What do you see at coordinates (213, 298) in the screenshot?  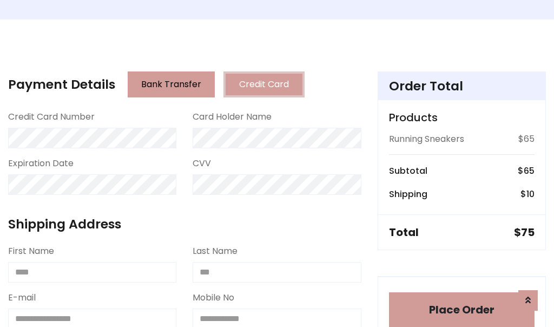 I see `label: Mobile No` at bounding box center [213, 298].